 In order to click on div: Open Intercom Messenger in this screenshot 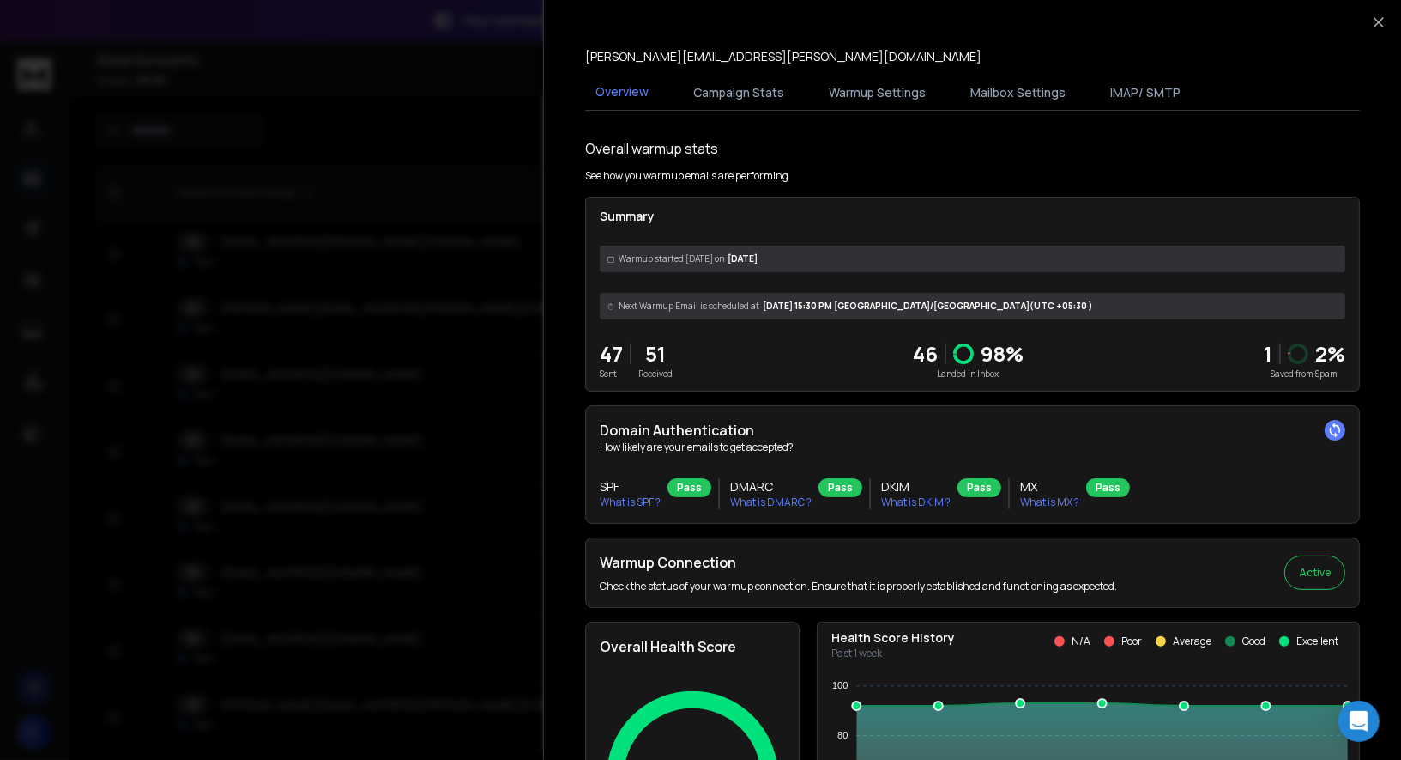, I will do `click(1359, 721)`.